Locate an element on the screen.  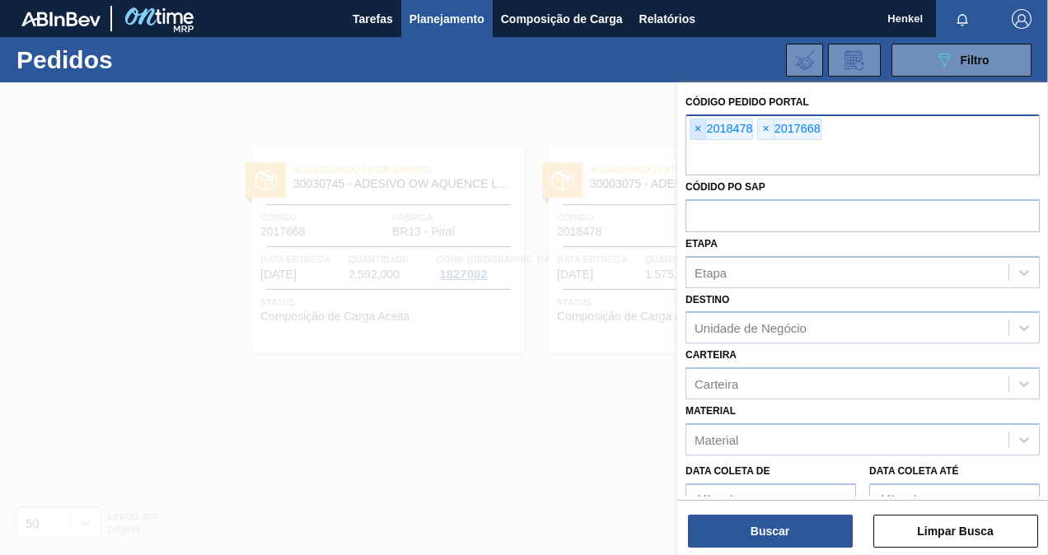
label: Destino is located at coordinates (707, 300).